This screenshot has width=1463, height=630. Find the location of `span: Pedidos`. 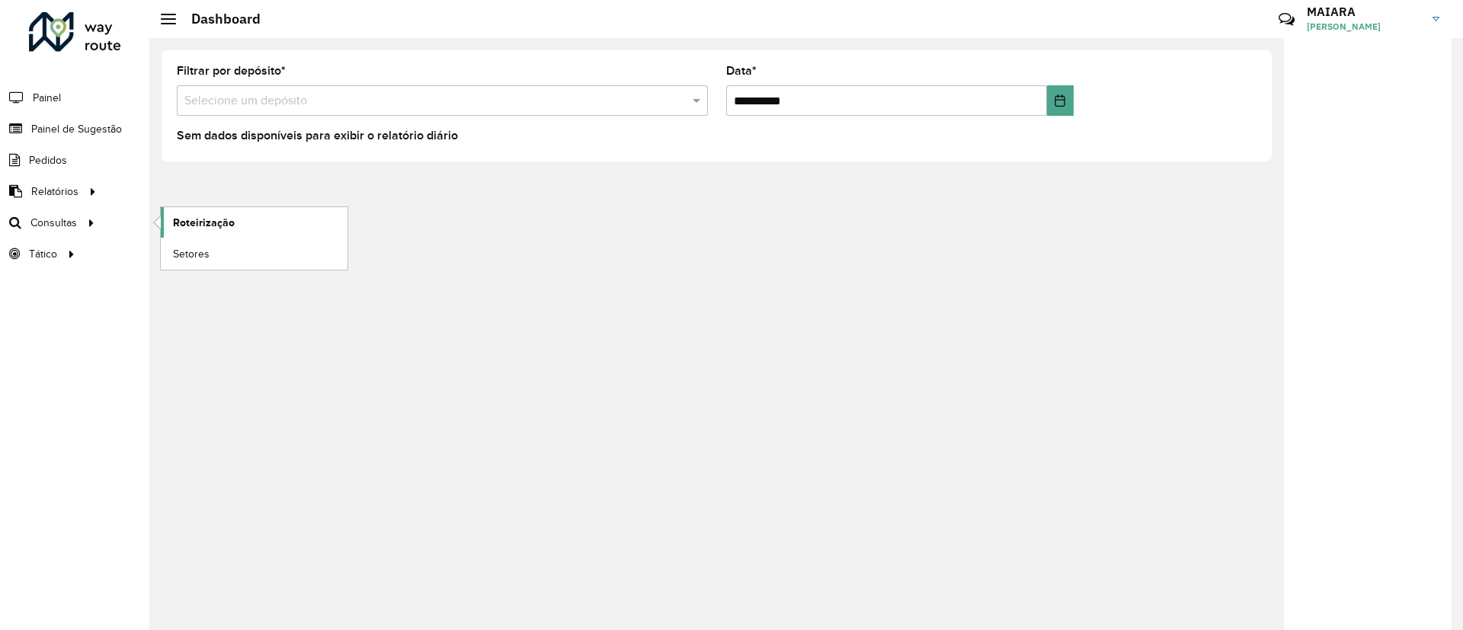

span: Pedidos is located at coordinates (48, 160).